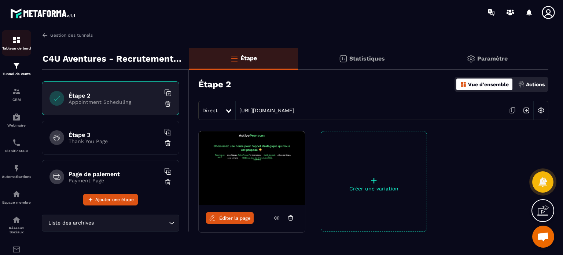  What do you see at coordinates (16, 48) in the screenshot?
I see `p: Tableau de bord` at bounding box center [16, 48].